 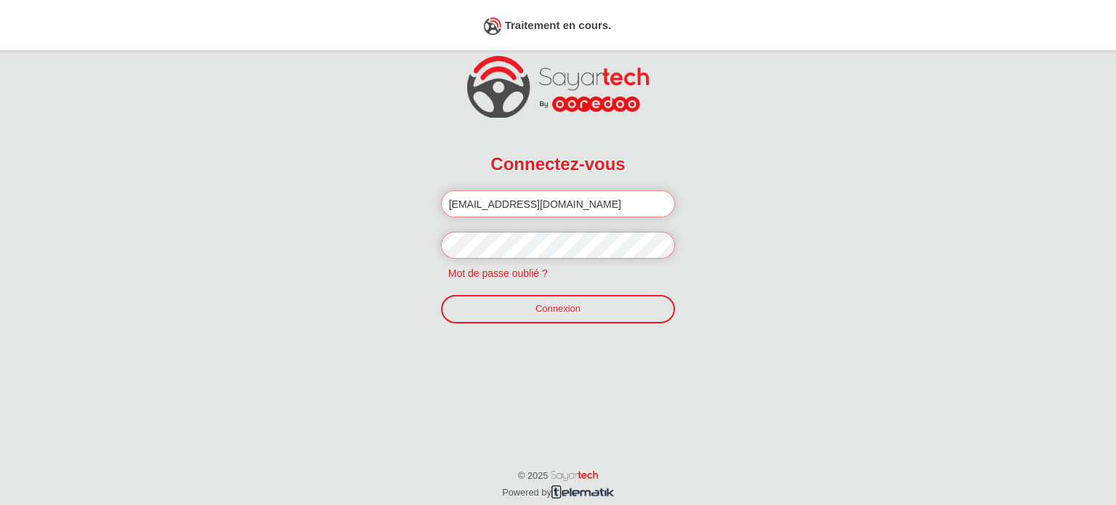 I want to click on input: Email, so click(x=558, y=204).